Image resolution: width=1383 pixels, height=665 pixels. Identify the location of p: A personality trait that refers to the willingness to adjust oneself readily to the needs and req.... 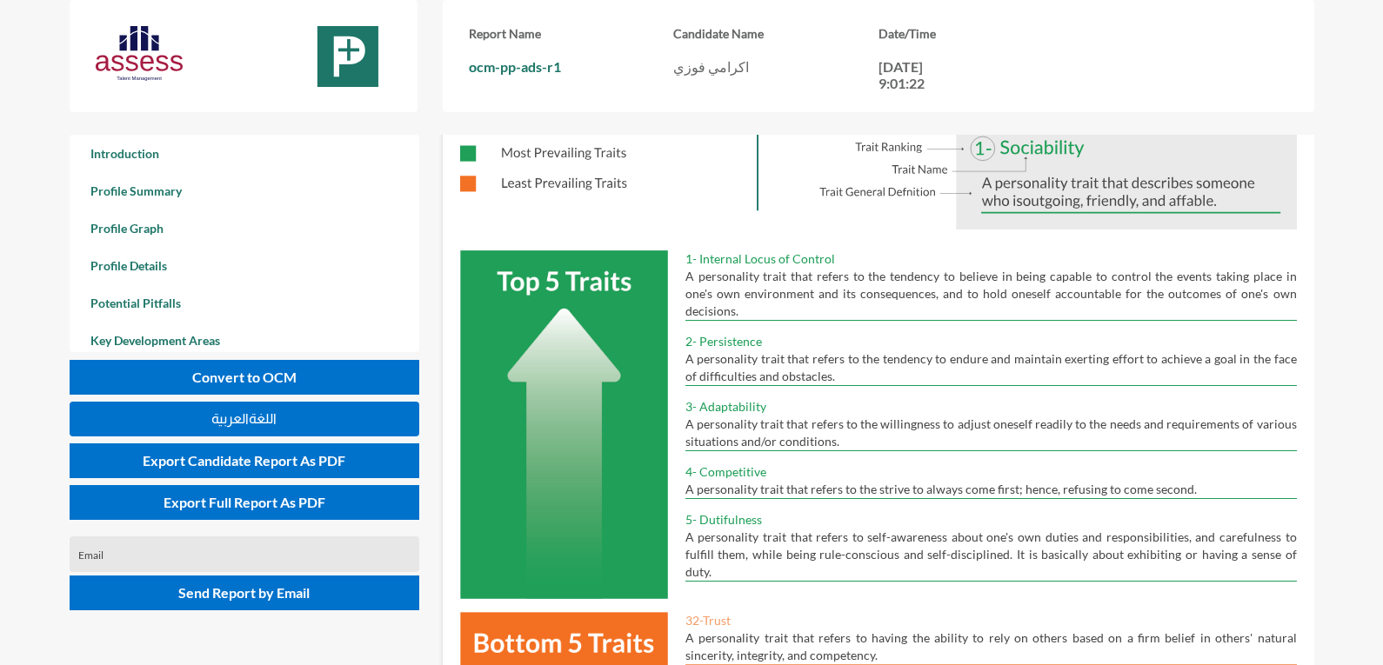
(990, 433).